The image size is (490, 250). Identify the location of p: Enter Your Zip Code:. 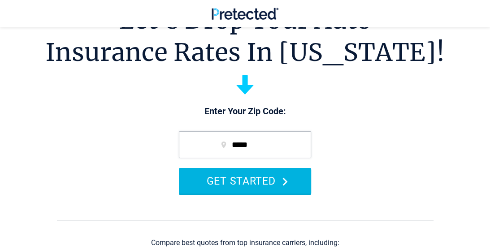
(245, 112).